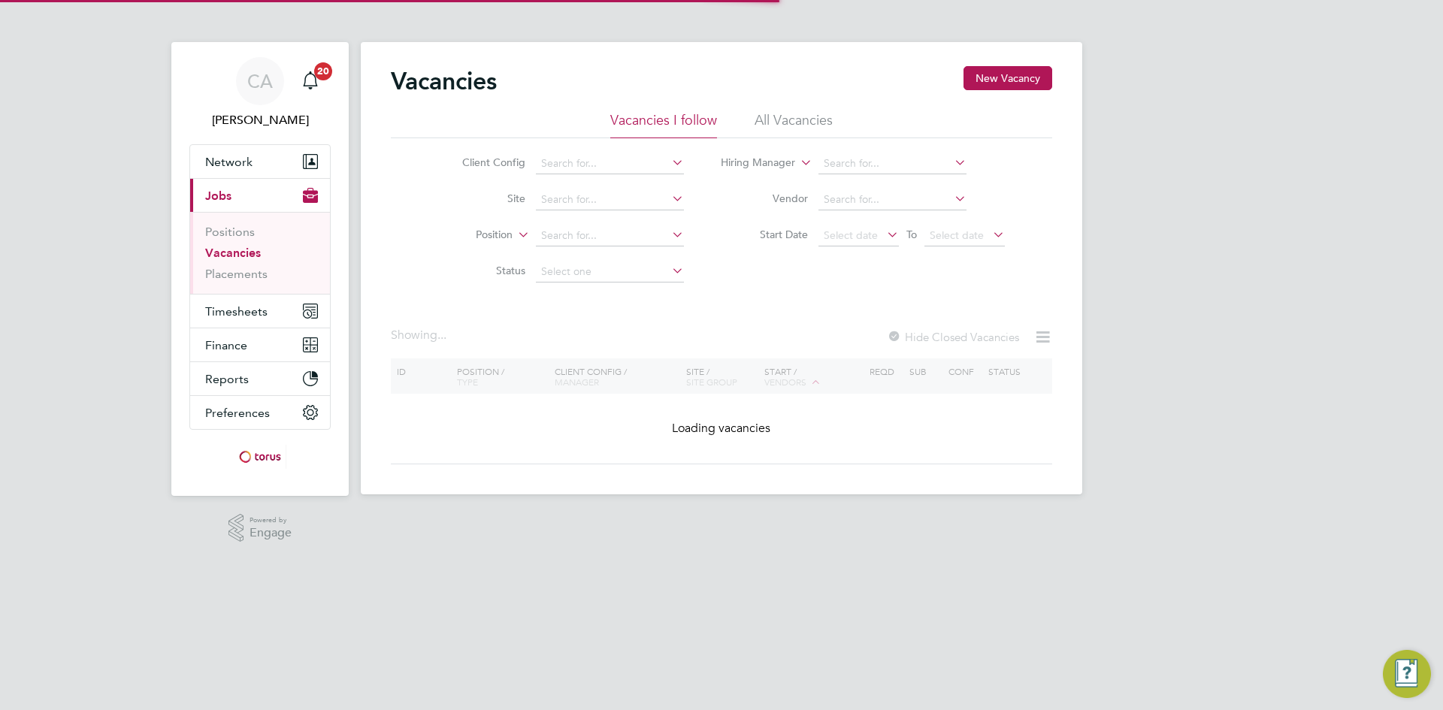 Image resolution: width=1443 pixels, height=710 pixels. I want to click on span: Reports, so click(227, 379).